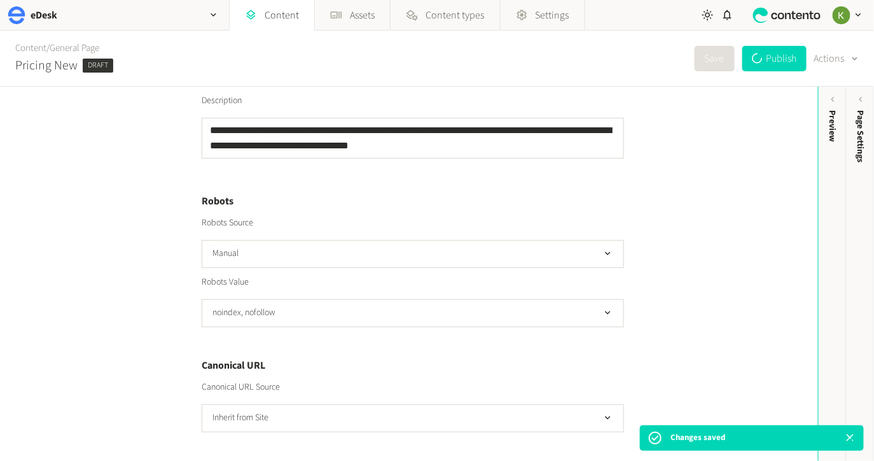 The width and height of the screenshot is (874, 461). I want to click on span: Content types, so click(455, 15).